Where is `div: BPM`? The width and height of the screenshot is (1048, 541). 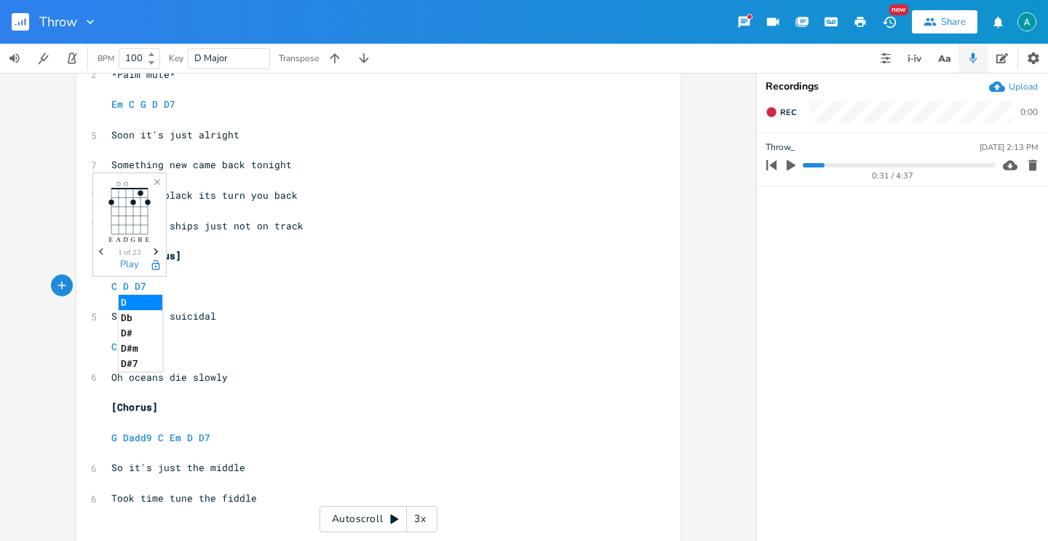
div: BPM is located at coordinates (105, 58).